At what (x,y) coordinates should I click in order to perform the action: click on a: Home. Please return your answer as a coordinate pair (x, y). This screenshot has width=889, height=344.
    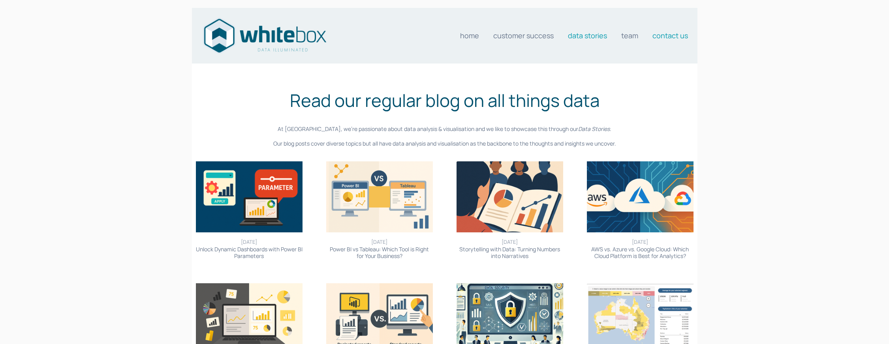
    Looking at the image, I should click on (470, 36).